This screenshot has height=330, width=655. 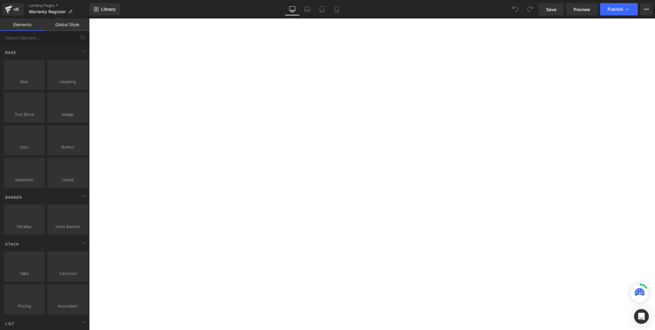 I want to click on span: Heading, so click(x=68, y=82).